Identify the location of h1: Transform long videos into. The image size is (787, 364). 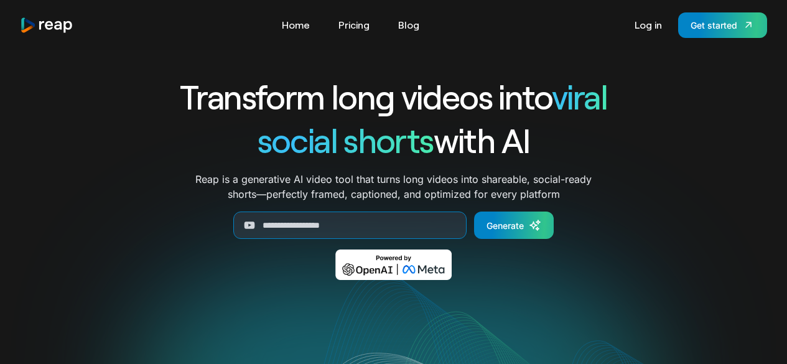
(394, 96).